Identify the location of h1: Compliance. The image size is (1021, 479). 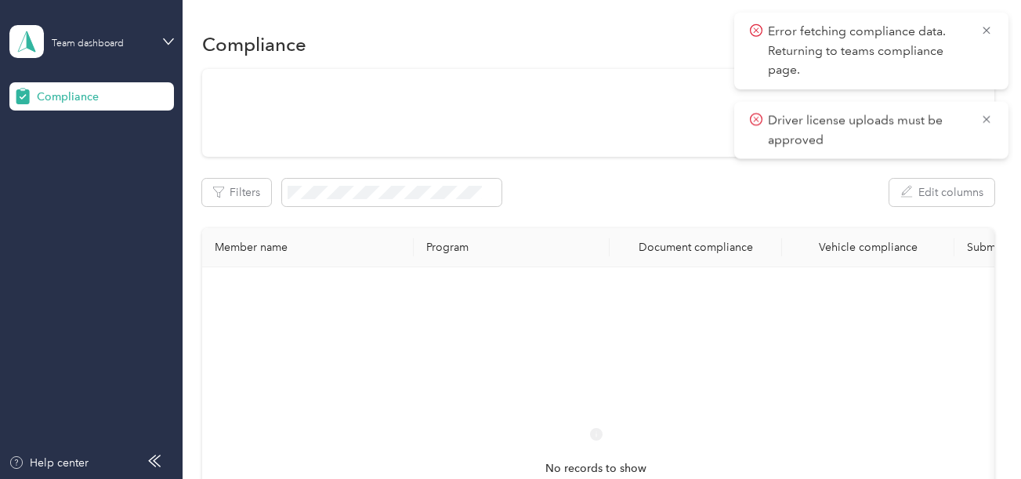
(254, 44).